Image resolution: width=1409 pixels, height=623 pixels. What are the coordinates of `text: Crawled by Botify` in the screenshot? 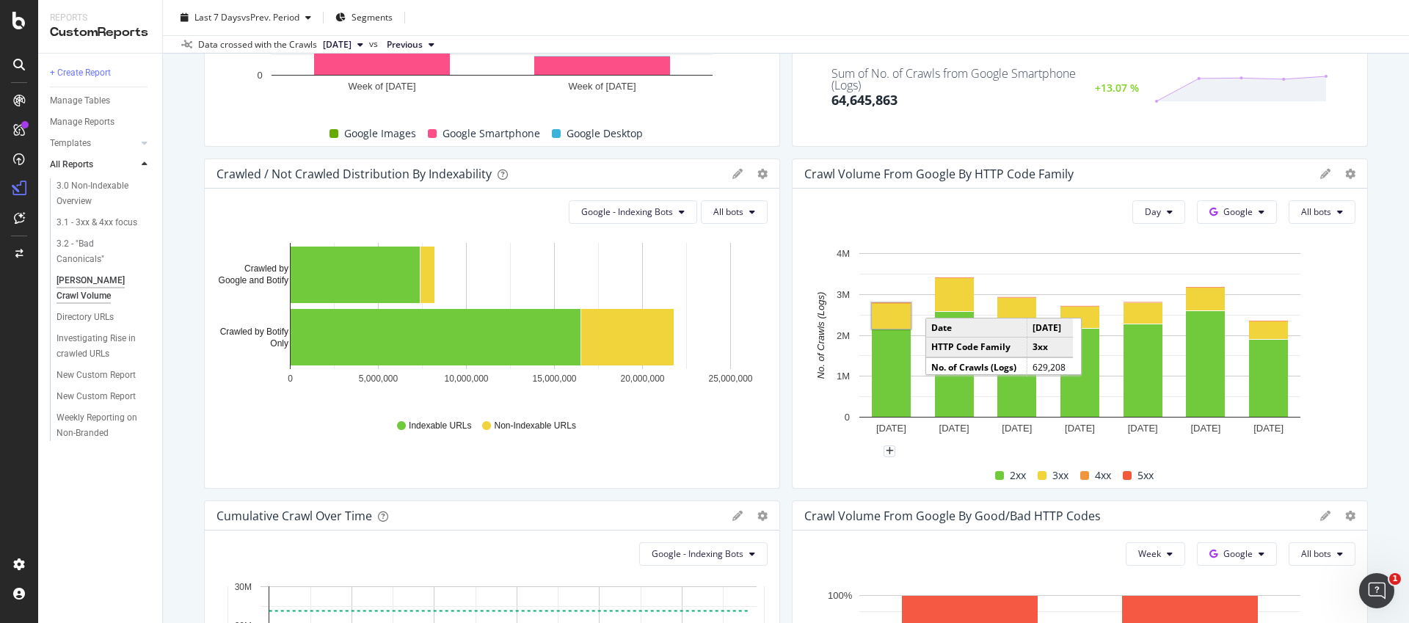 It's located at (254, 332).